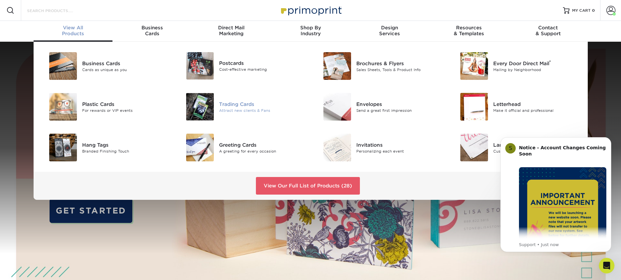 This screenshot has width=621, height=280. What do you see at coordinates (537, 69) in the screenshot?
I see `div: Mailing by Neighborhood` at bounding box center [537, 69].